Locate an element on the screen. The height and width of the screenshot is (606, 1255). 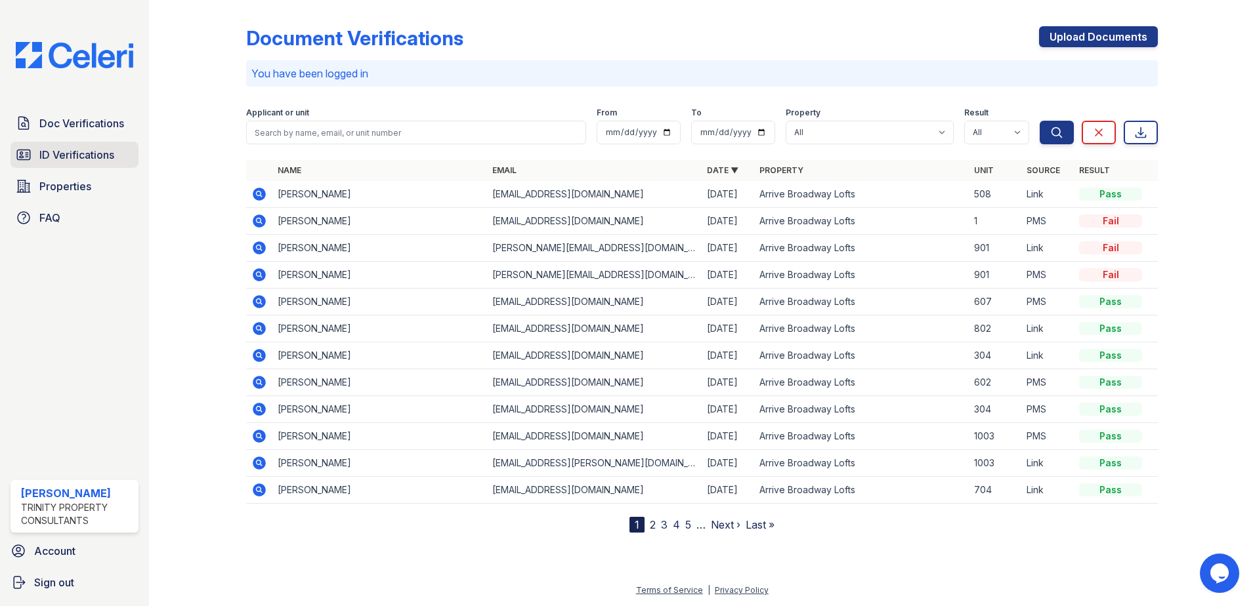
td: 704 is located at coordinates (995, 490).